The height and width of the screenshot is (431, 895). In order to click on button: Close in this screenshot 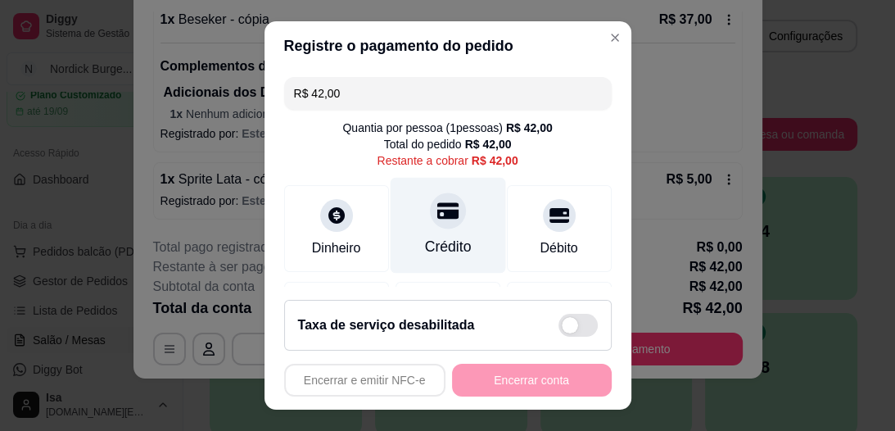, I will do `click(615, 38)`.